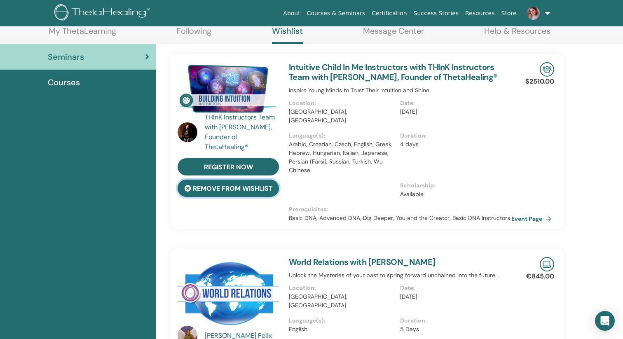 The width and height of the screenshot is (623, 339). I want to click on a: Message Center, so click(393, 34).